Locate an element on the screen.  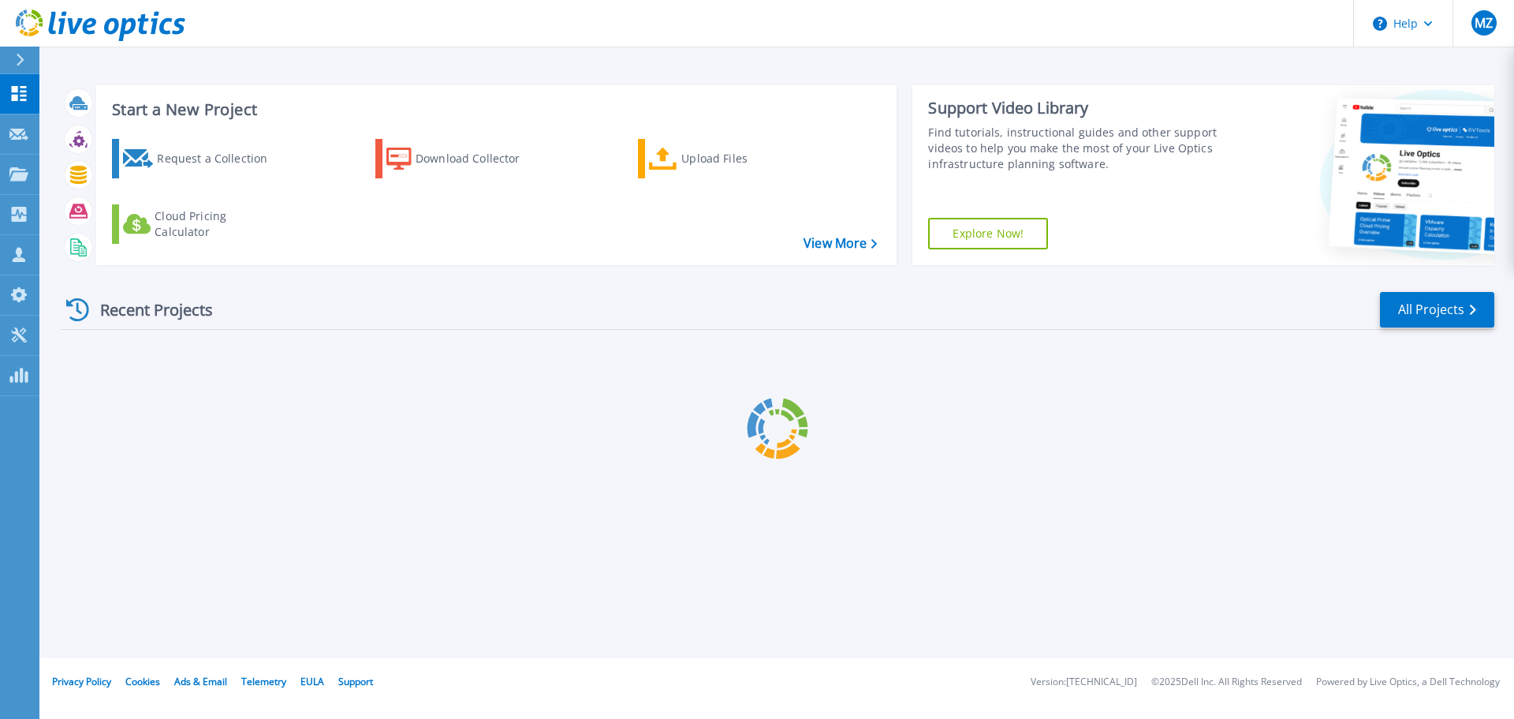
a: Telemetry is located at coordinates (263, 681).